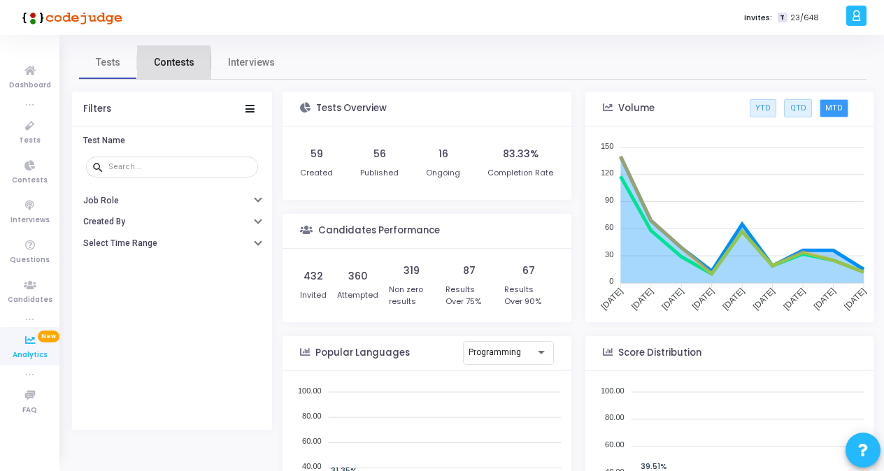  I want to click on tspan: 40.00, so click(312, 467).